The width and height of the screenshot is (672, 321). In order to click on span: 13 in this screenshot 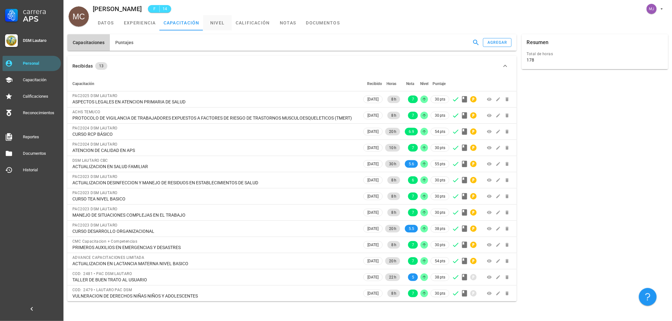, I will do `click(101, 66)`.